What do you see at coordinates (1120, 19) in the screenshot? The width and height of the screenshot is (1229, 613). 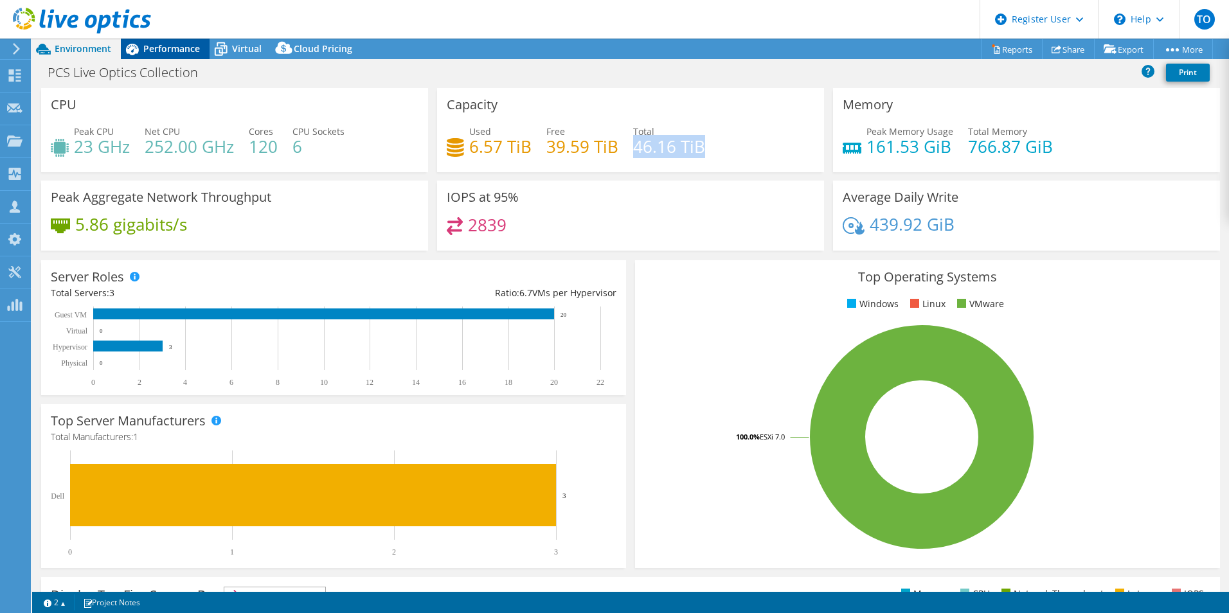 I see `svg: \n` at bounding box center [1120, 19].